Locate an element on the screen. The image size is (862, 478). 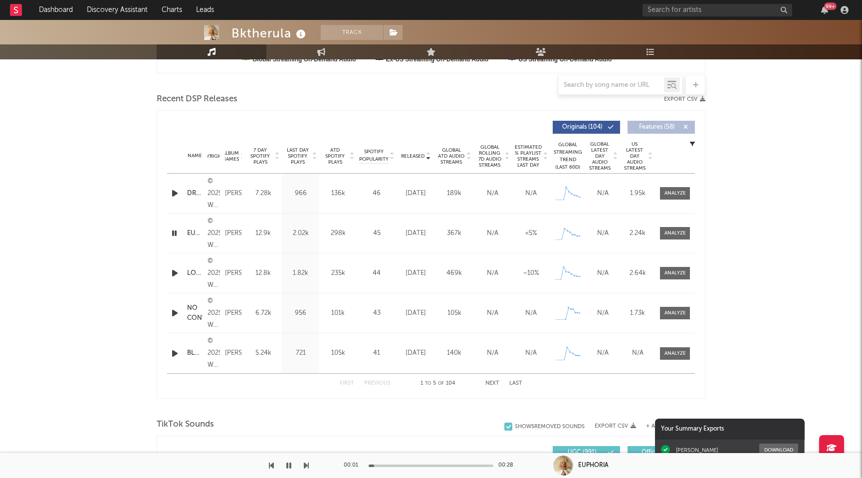
div: 1.95k is located at coordinates (637, 193).